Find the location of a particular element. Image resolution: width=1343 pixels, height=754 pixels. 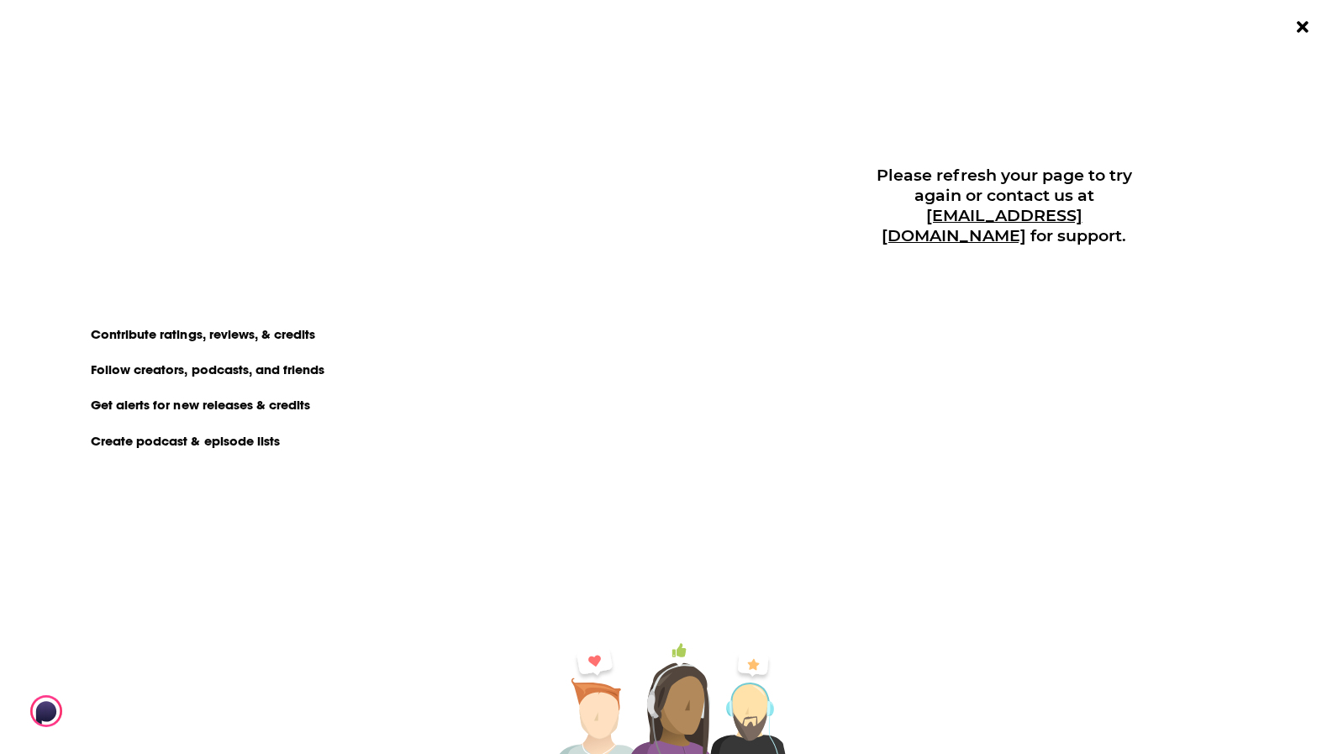

img: Podchaser - Follow, Share and Rate Podcasts is located at coordinates (111, 711).